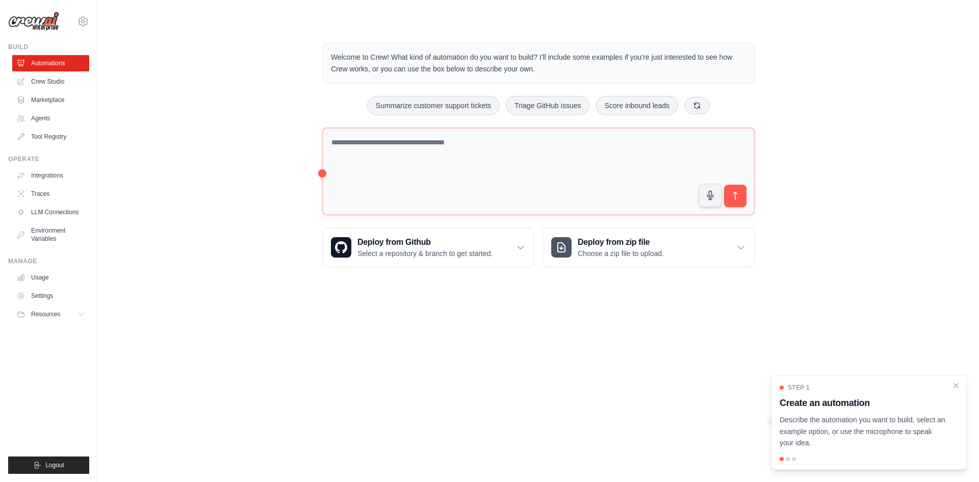 Image resolution: width=979 pixels, height=482 pixels. Describe the element at coordinates (799, 388) in the screenshot. I see `span: Step 1` at that location.